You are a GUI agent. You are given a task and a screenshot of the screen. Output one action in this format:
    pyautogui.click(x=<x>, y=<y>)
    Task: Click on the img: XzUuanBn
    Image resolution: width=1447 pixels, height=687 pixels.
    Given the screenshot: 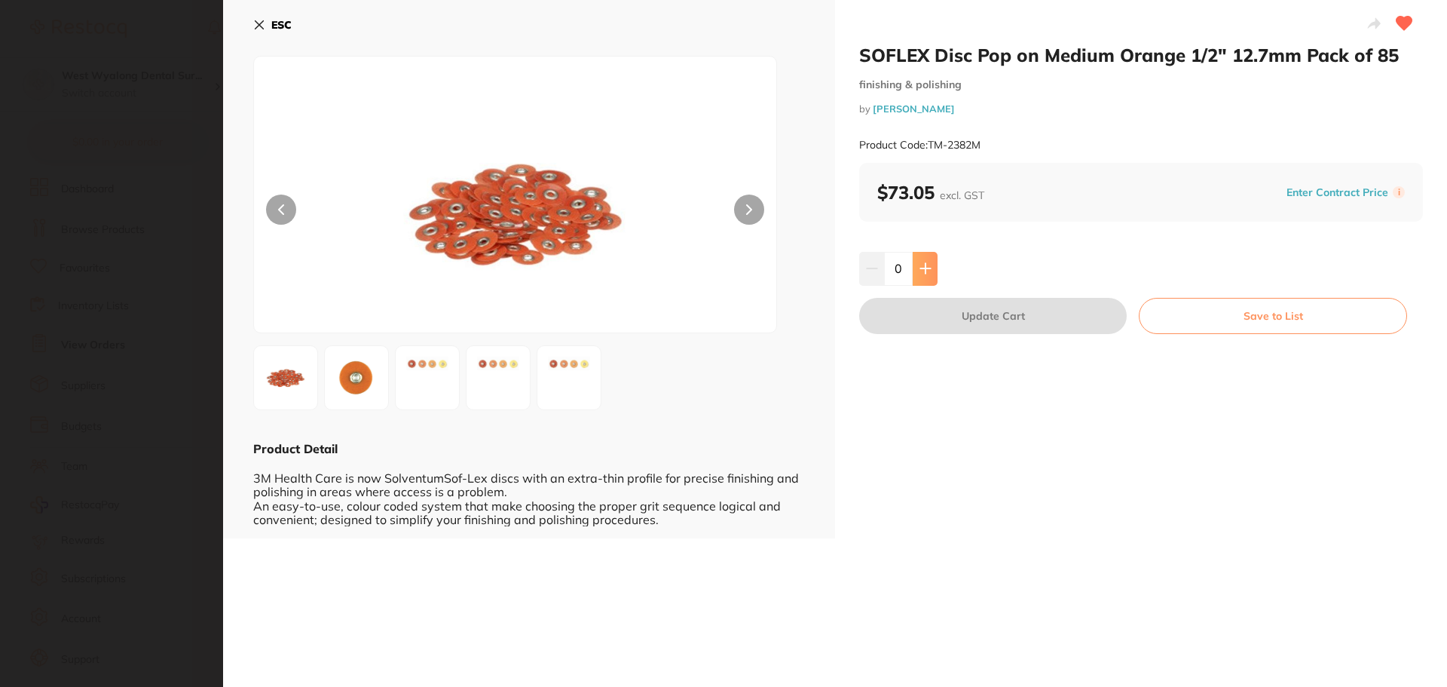 What is the action you would take?
    pyautogui.click(x=569, y=378)
    